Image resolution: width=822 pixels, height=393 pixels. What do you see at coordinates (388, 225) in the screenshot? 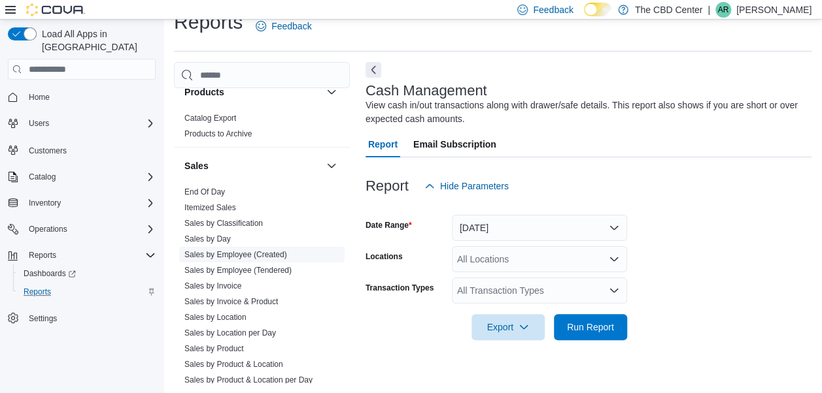
I see `label: Date Range` at bounding box center [388, 225].